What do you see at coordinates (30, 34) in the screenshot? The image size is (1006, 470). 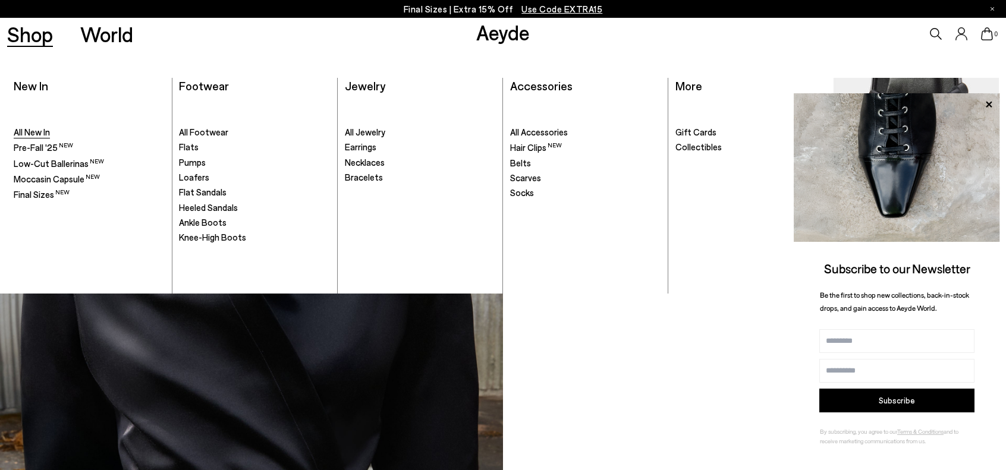 I see `a: Shop` at bounding box center [30, 34].